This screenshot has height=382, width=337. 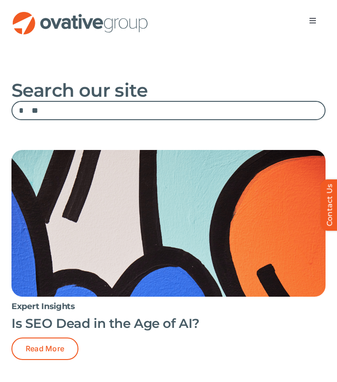 I want to click on span: Read More, so click(x=45, y=348).